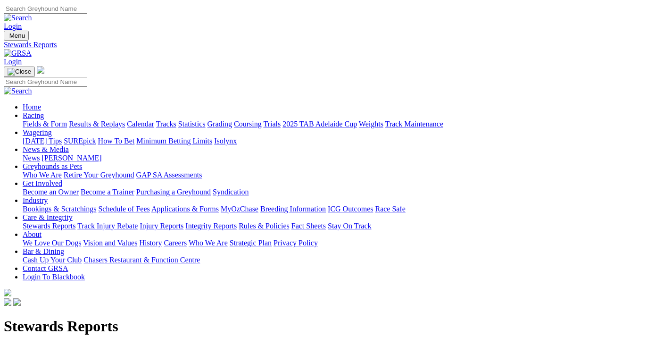 This screenshot has width=672, height=345. What do you see at coordinates (110, 242) in the screenshot?
I see `a: Vision and Values` at bounding box center [110, 242].